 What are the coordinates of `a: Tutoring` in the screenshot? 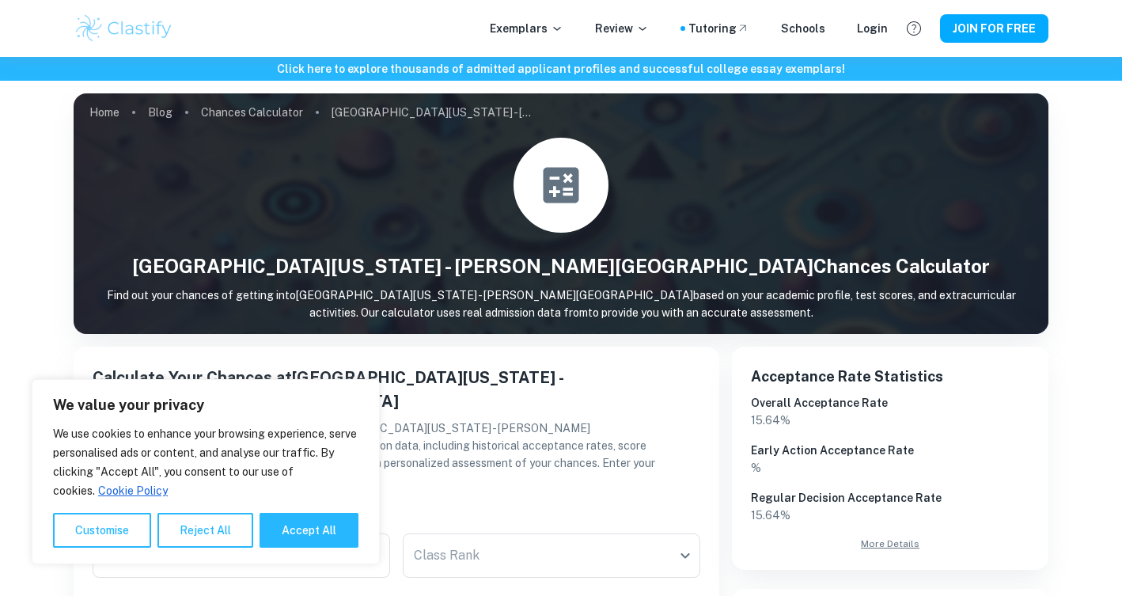 It's located at (719, 28).